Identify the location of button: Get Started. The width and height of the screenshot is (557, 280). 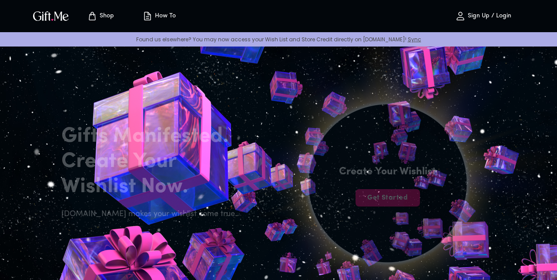
(388, 198).